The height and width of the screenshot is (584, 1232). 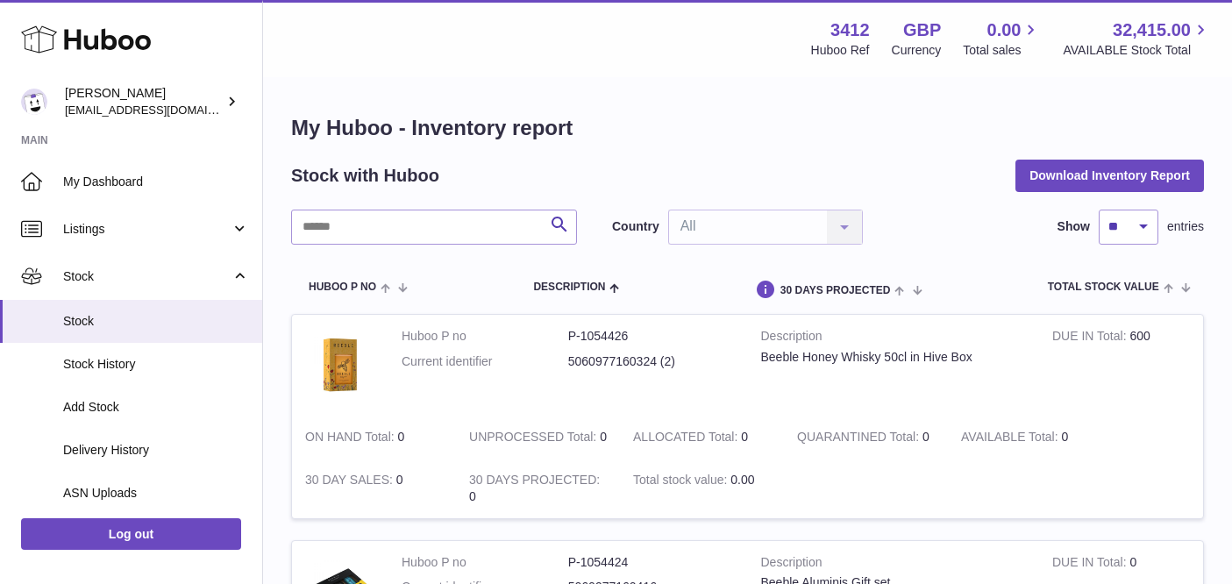 I want to click on span: Total sales, so click(x=1001, y=50).